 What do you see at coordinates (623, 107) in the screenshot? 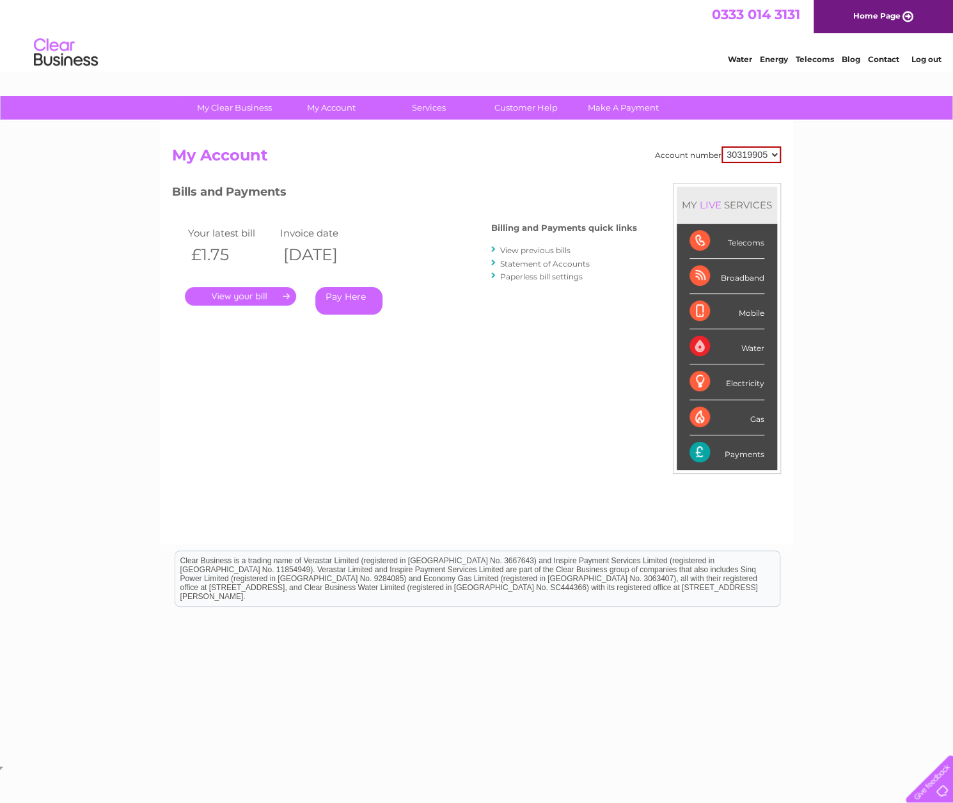
I see `a: Make A Payment` at bounding box center [623, 107].